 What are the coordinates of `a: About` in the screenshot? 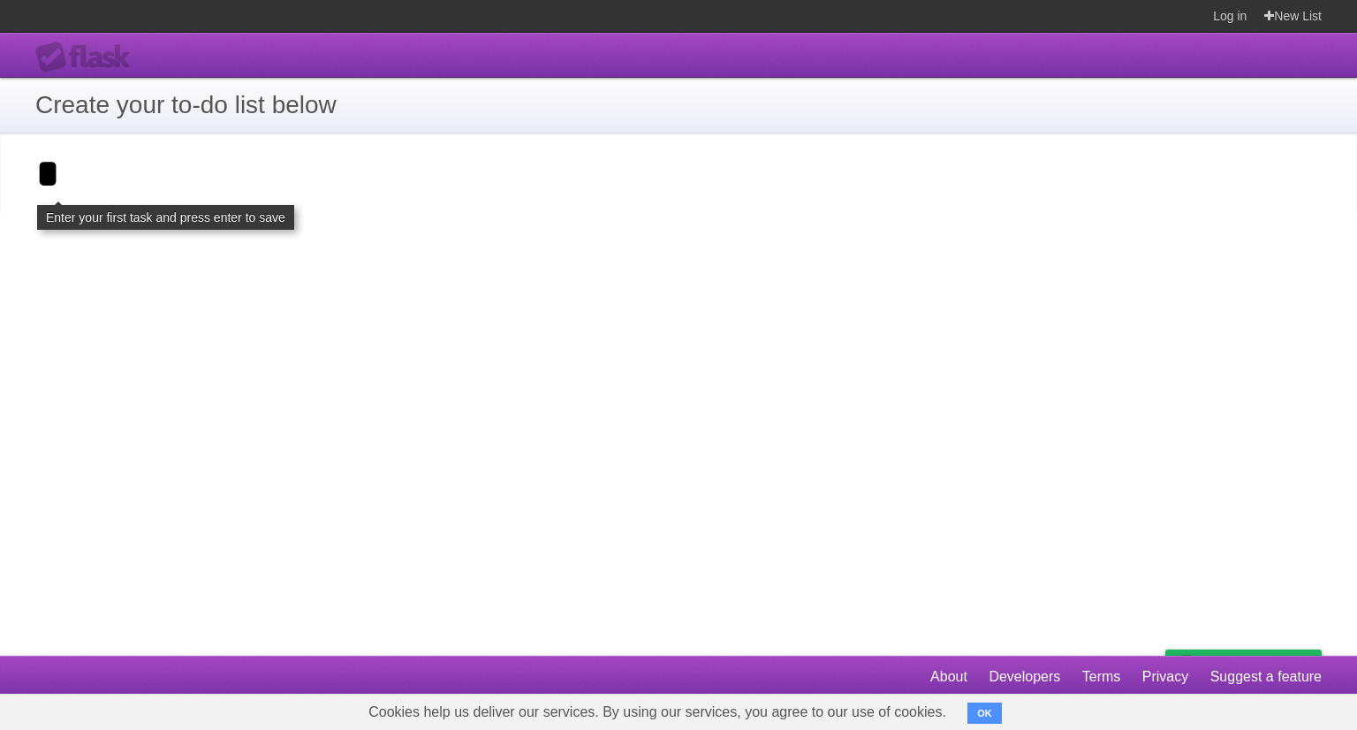 It's located at (949, 677).